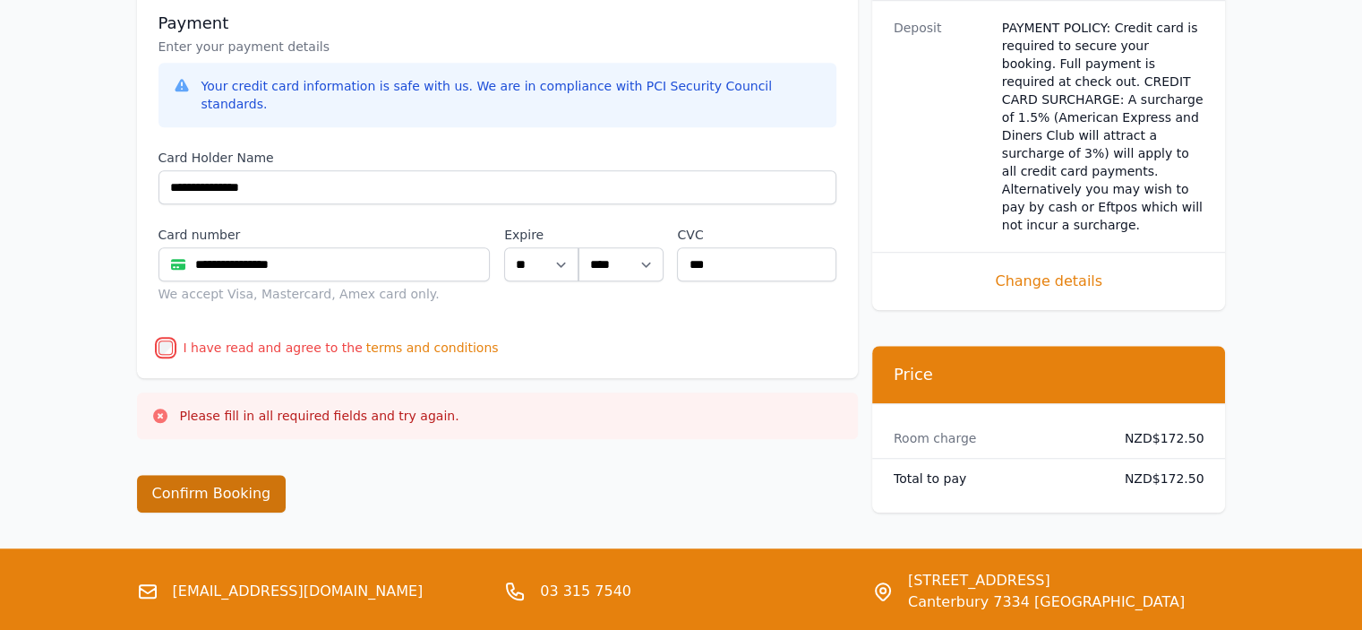 The height and width of the screenshot is (630, 1362). Describe the element at coordinates (995, 438) in the screenshot. I see `dt: Room charge` at that location.